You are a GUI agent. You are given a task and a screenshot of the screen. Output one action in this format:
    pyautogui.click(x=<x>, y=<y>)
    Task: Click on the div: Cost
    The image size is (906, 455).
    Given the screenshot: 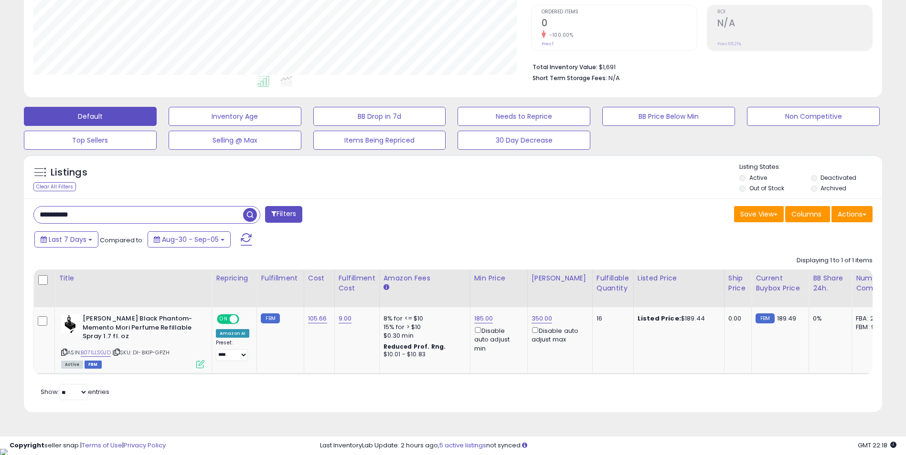 What is the action you would take?
    pyautogui.click(x=319, y=278)
    